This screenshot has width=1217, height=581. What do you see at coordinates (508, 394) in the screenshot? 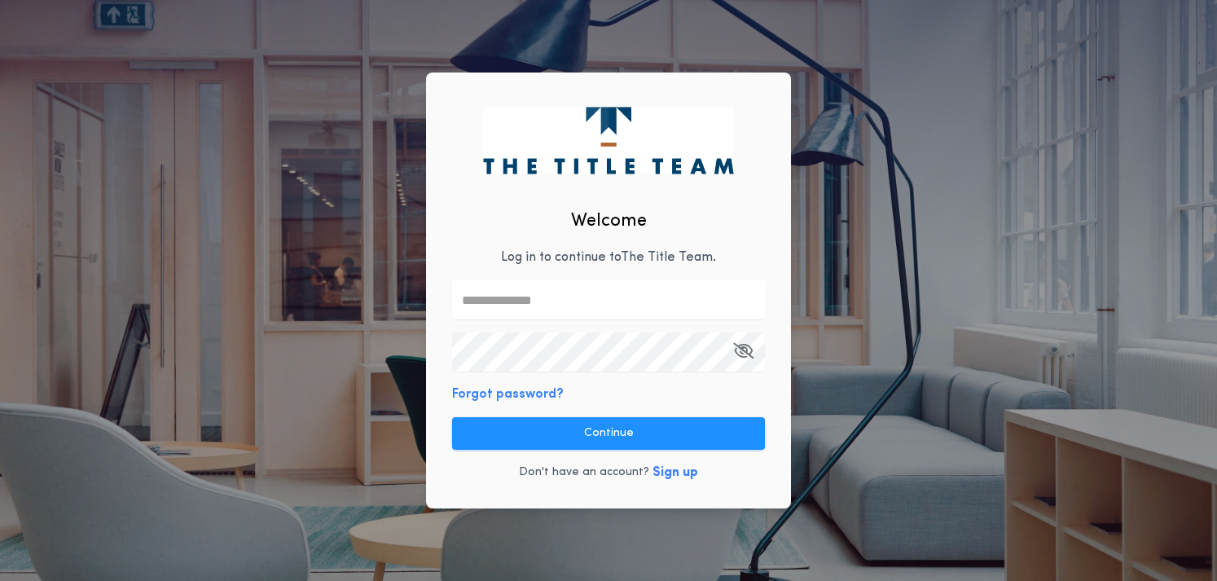
I see `button: Forgot password?` at bounding box center [508, 394].